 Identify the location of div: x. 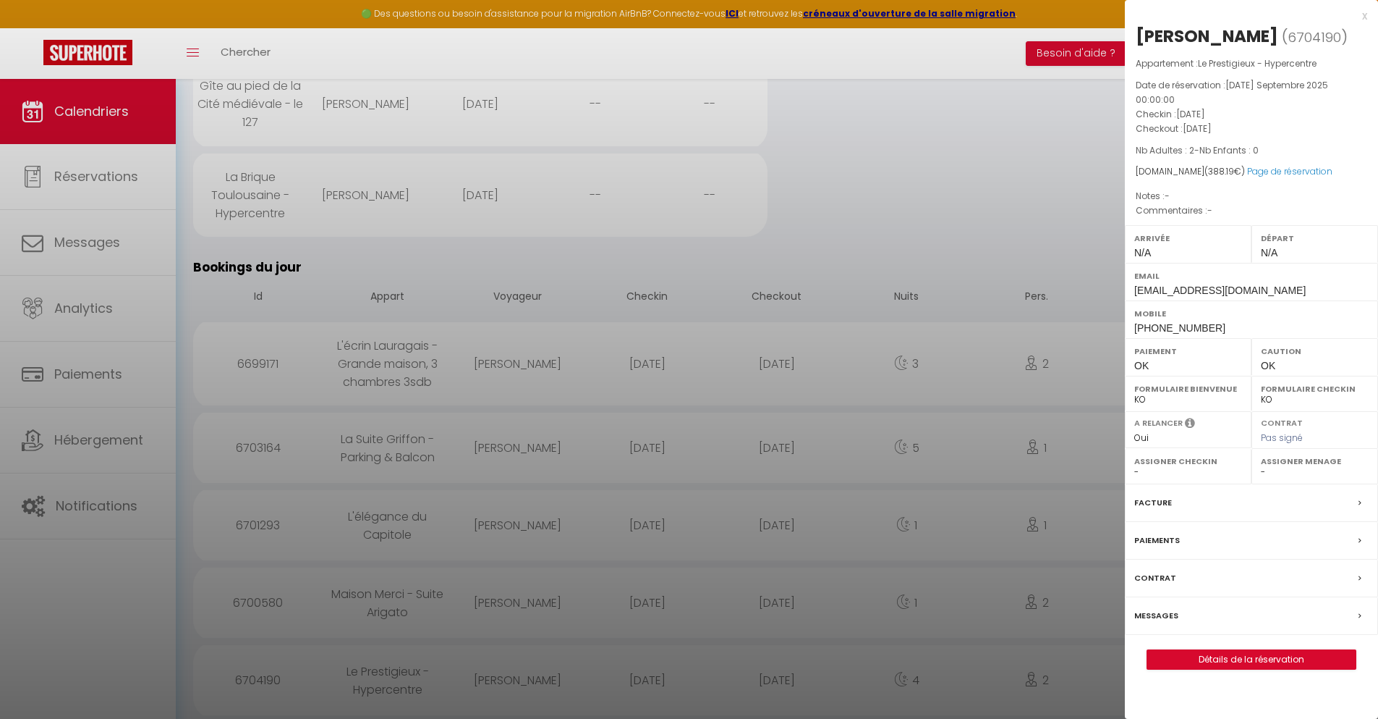
(1246, 16).